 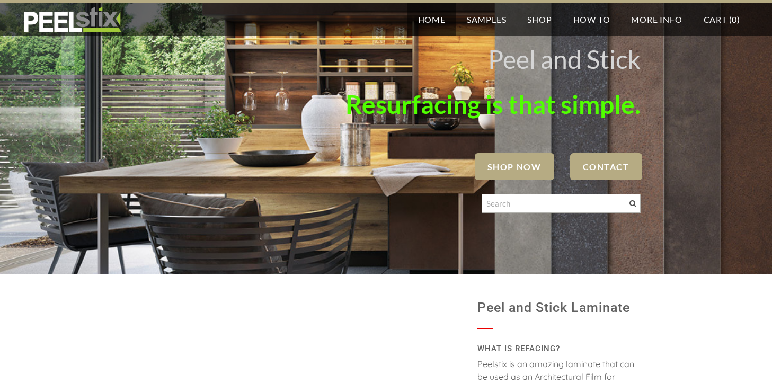 What do you see at coordinates (539, 19) in the screenshot?
I see `a: Shop` at bounding box center [539, 19].